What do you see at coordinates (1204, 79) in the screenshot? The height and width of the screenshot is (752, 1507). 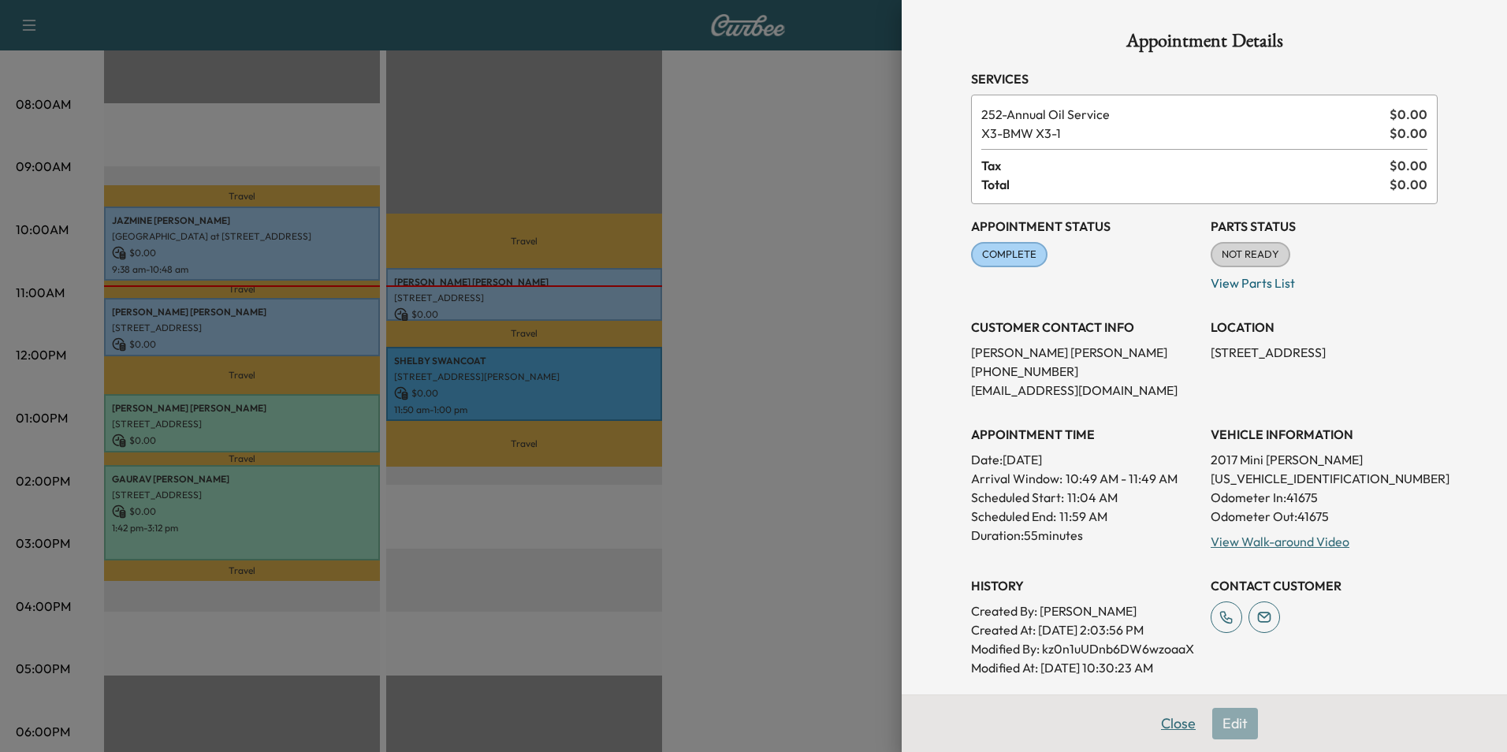 I see `h3: Services` at bounding box center [1204, 79].